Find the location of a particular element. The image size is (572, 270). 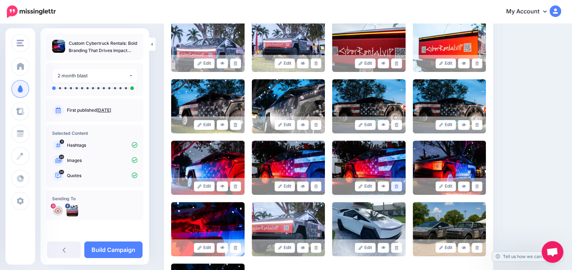

img: 1ZMSZA2GAJEWGUQXS8EBJX54OF3K5Q98_large.jpg is located at coordinates (369, 168).